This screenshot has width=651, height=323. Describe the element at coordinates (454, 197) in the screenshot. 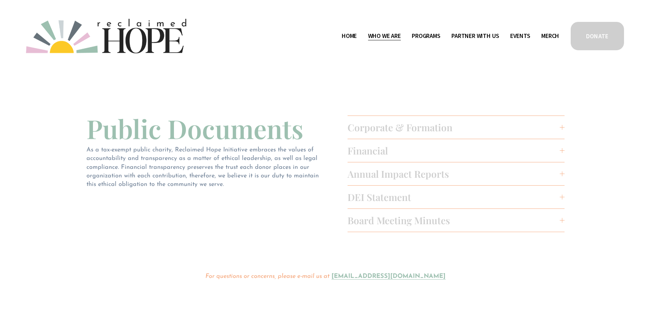

I see `span: DEI Statement` at that location.